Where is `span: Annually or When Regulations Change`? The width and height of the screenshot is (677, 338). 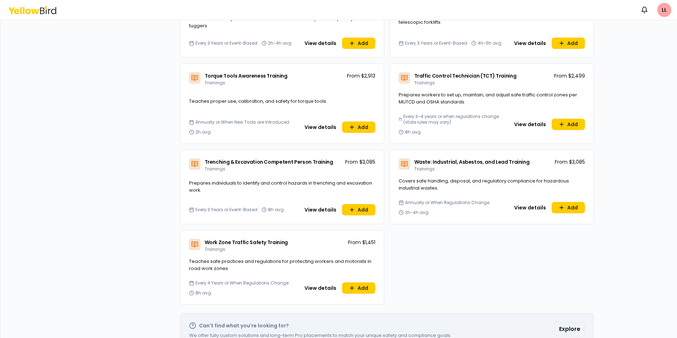
span: Annually or When Regulations Change is located at coordinates (447, 203).